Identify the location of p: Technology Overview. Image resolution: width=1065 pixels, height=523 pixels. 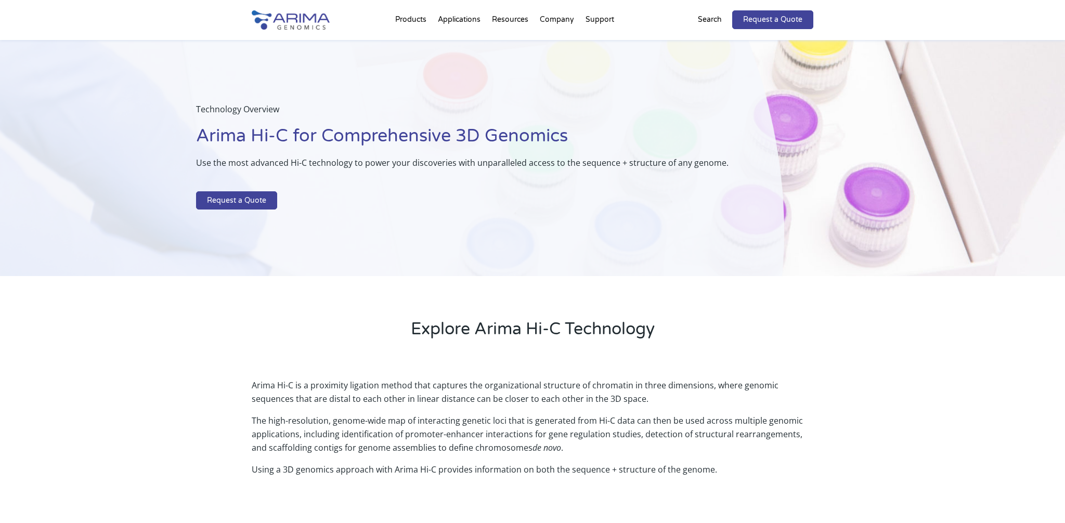
(464, 113).